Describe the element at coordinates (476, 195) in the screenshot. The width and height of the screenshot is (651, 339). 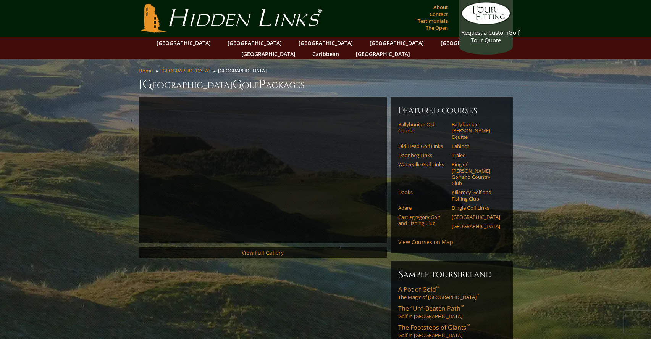
I see `a: Killarney Golf and Fishing Club` at that location.